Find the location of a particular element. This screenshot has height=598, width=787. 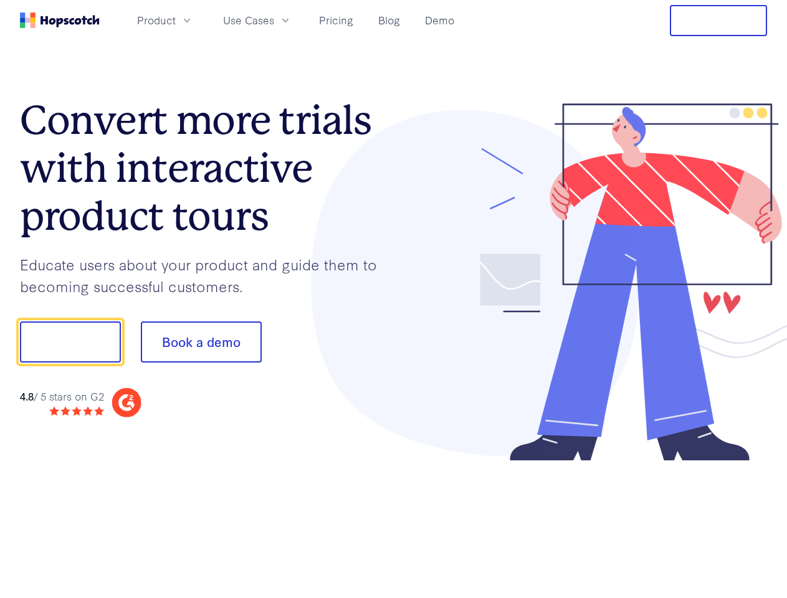

a: Pricing is located at coordinates (336, 20).